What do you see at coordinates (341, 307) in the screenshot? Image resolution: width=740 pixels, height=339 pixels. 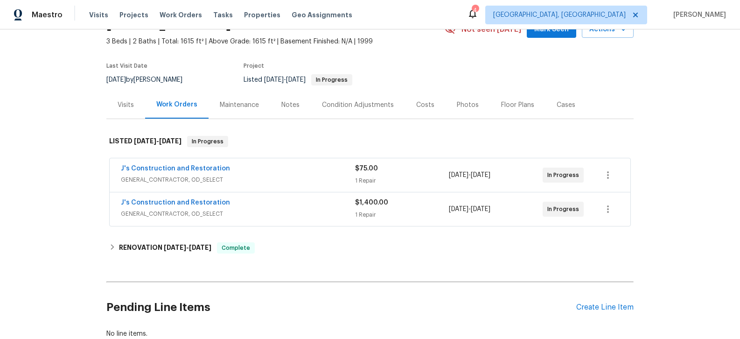 I see `h2: Pending Line Items` at bounding box center [341, 307].